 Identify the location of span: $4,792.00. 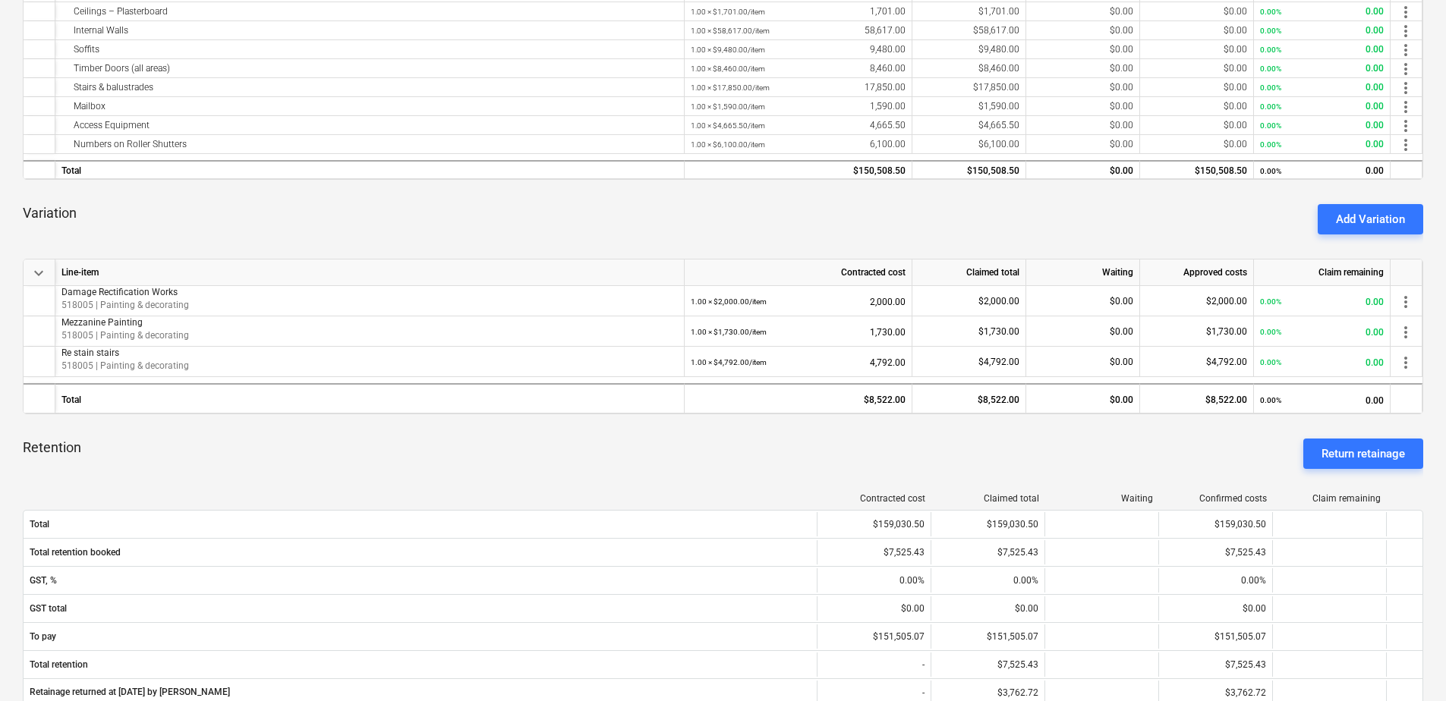
(1227, 362).